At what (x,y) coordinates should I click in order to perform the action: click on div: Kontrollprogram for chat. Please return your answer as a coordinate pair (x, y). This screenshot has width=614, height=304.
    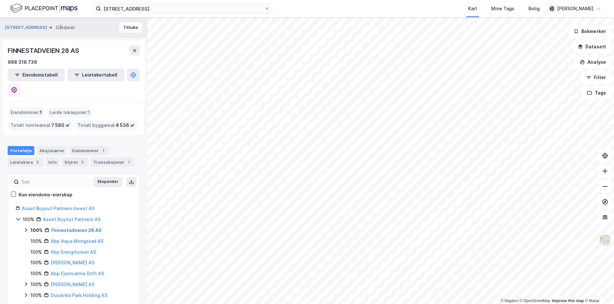
    Looking at the image, I should click on (598, 289).